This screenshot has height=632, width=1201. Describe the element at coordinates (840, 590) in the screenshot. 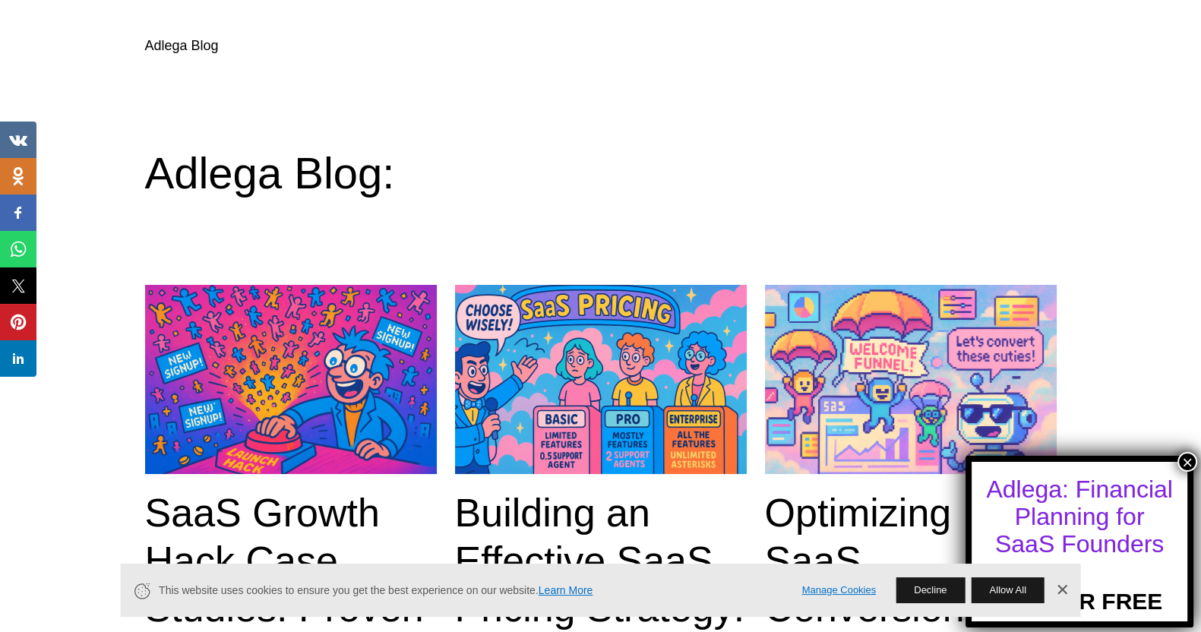

I see `a: Manage Cookies` at that location.